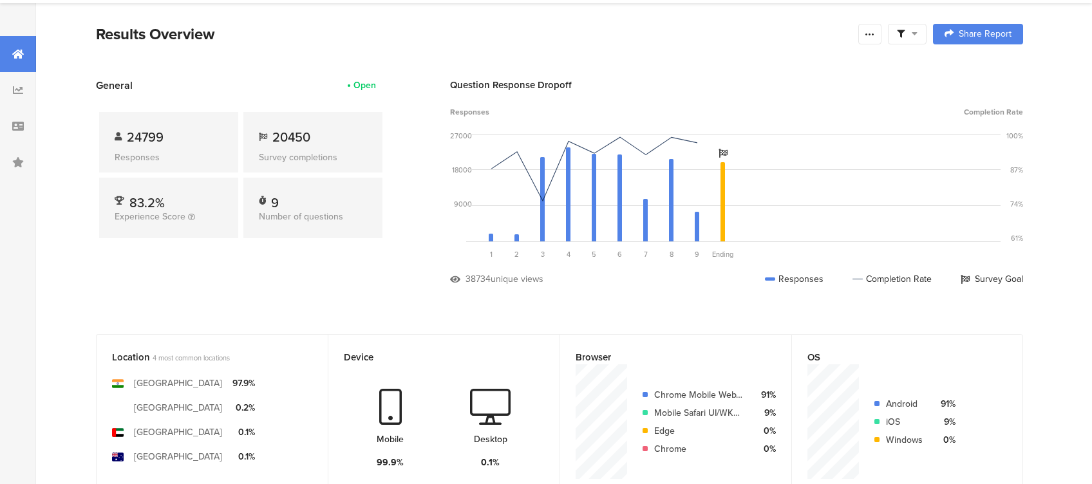 The height and width of the screenshot is (484, 1092). I want to click on span: Experience Score, so click(150, 216).